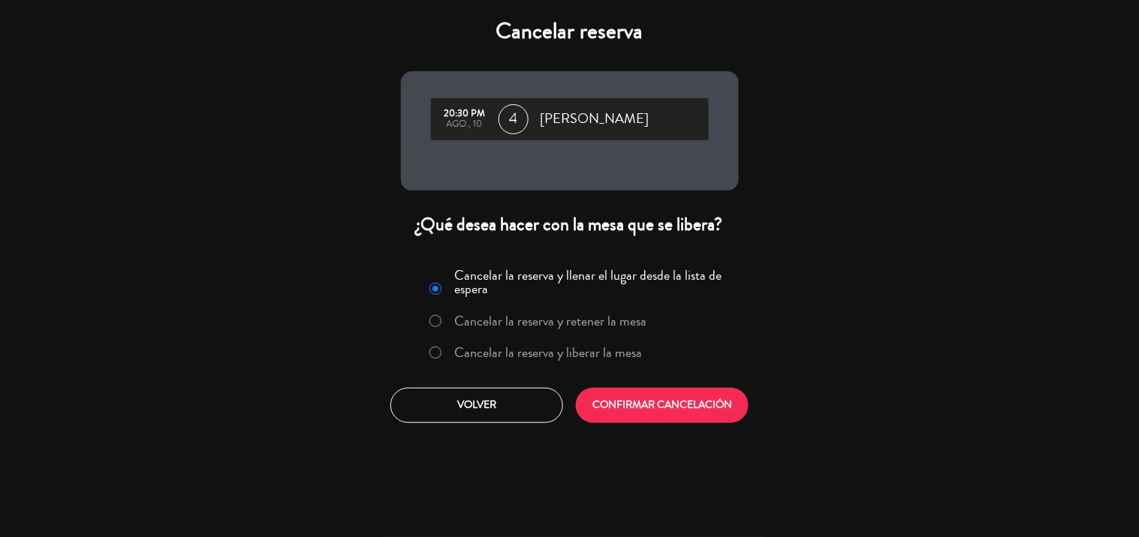  What do you see at coordinates (570, 224) in the screenshot?
I see `div: ¿Qué desea hacer con la mesa que se libera?` at bounding box center [570, 224].